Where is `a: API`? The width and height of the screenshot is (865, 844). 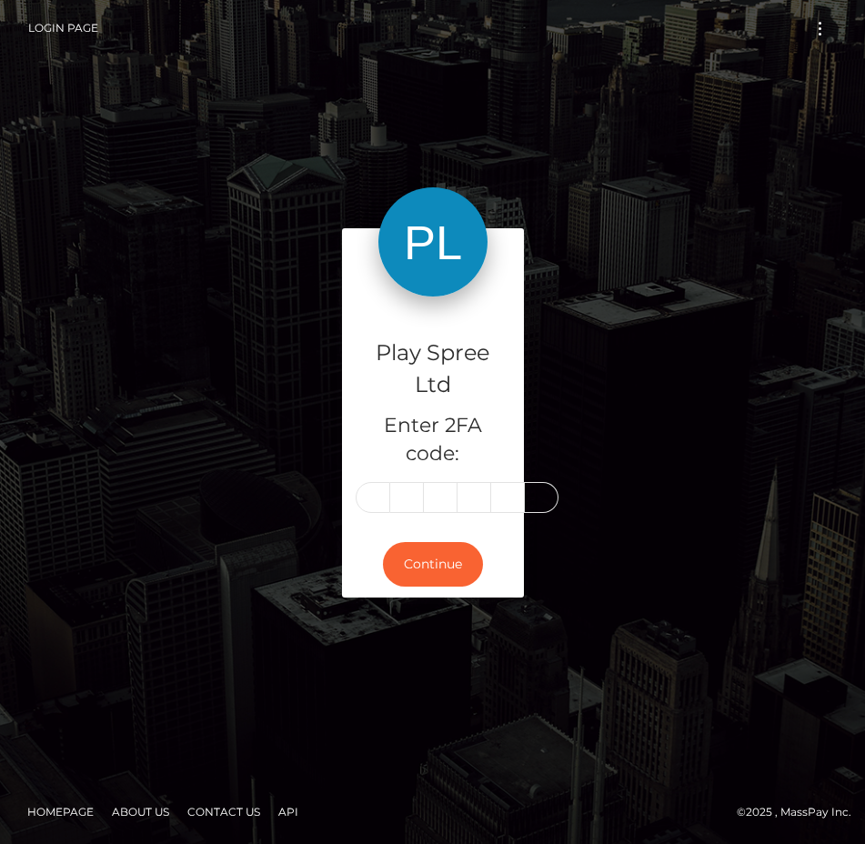
a: API is located at coordinates (288, 811).